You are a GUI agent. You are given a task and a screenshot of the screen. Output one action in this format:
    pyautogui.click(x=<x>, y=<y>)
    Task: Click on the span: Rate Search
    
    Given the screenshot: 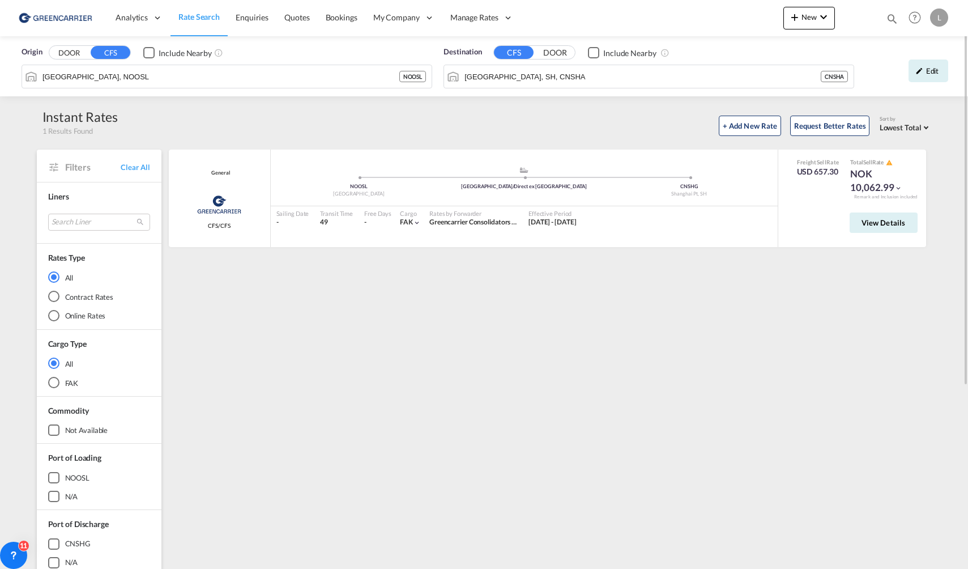 What is the action you would take?
    pyautogui.click(x=199, y=16)
    